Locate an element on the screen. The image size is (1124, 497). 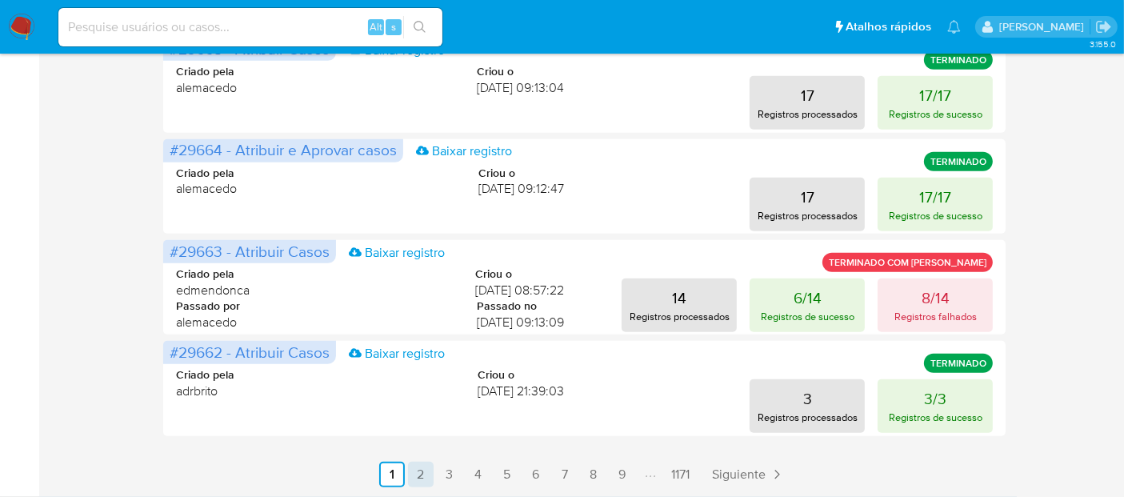
span: 3.155.0 is located at coordinates (1102, 44).